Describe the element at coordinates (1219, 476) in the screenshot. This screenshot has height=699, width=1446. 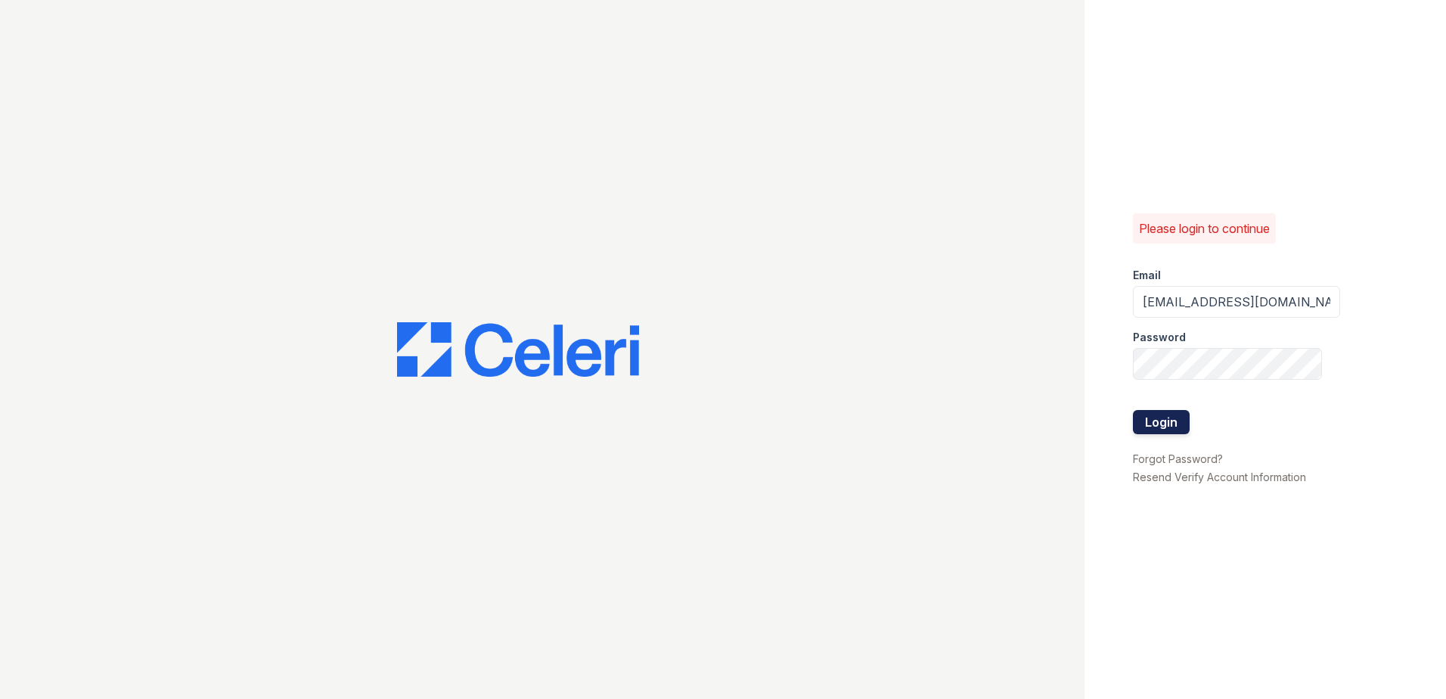
I see `a: Resend Verify Account Information` at that location.